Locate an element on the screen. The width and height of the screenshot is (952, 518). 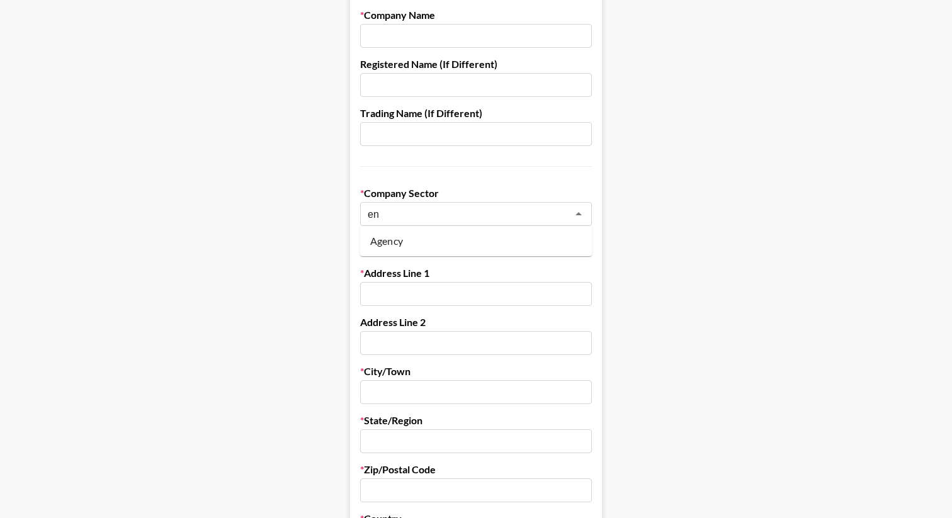
li: Agency is located at coordinates (476, 241).